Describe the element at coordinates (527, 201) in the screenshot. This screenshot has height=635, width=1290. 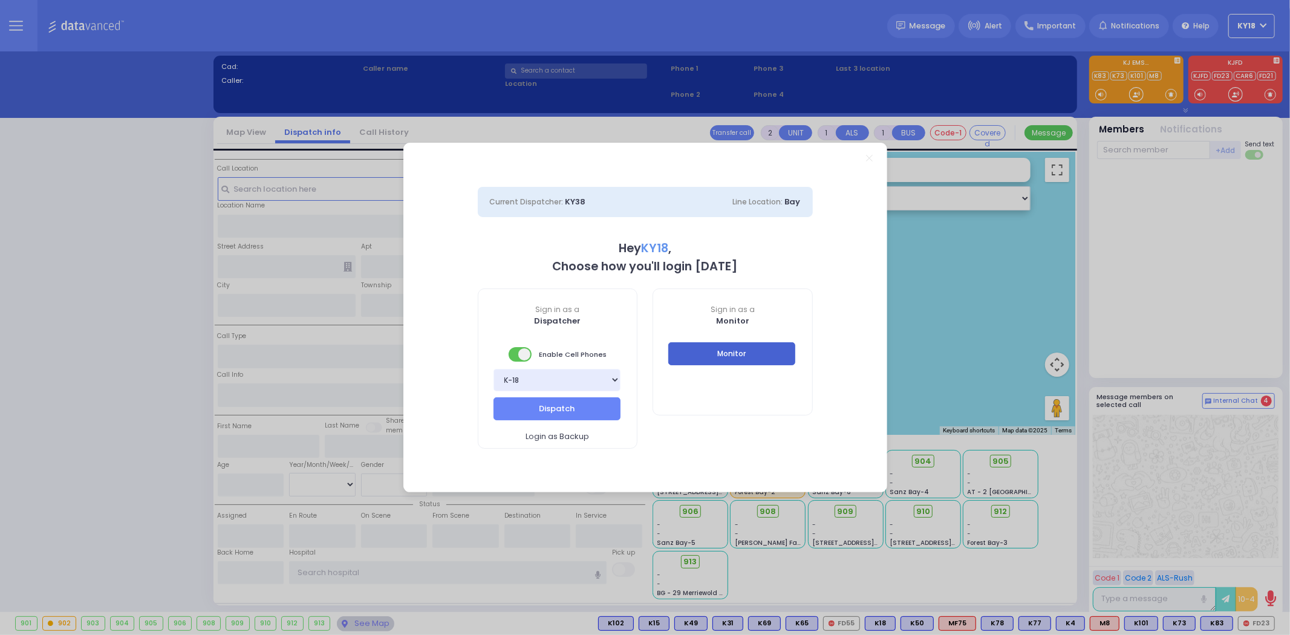
I see `span: Current Dispatcher:` at that location.